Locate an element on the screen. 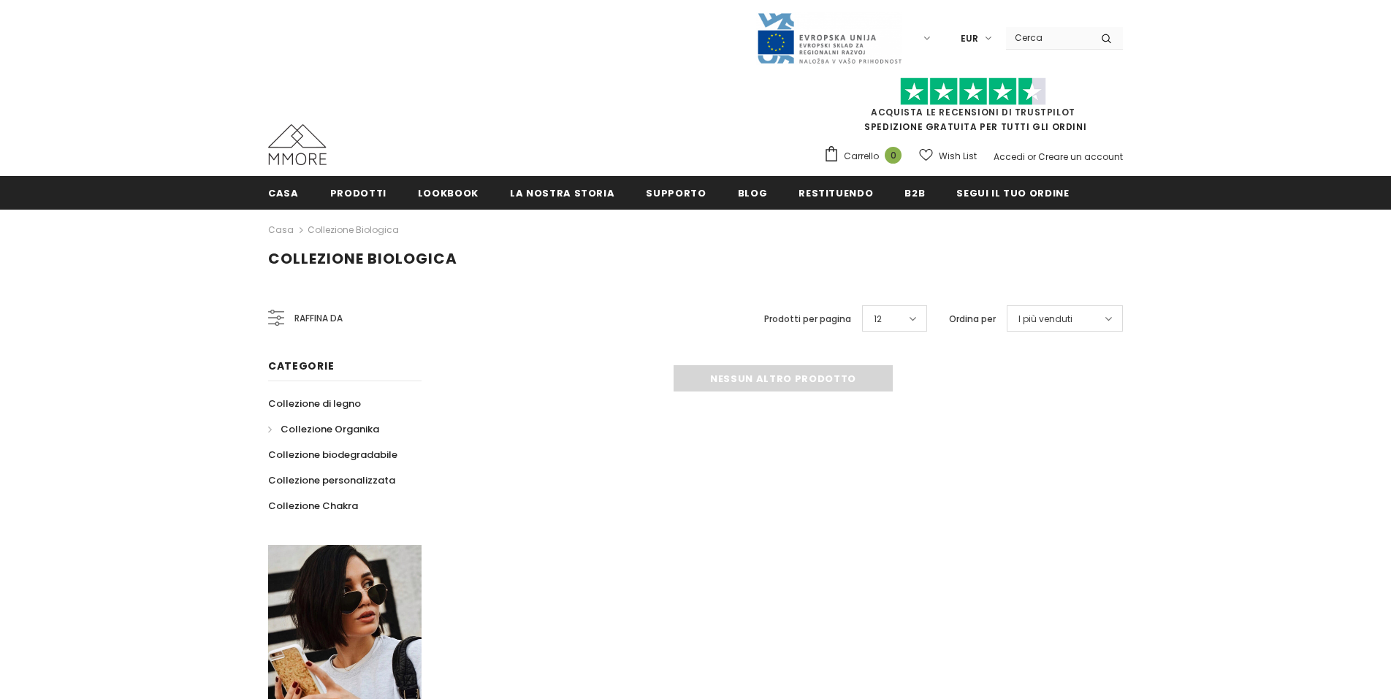  span: Collezione Chakra is located at coordinates (313, 506).